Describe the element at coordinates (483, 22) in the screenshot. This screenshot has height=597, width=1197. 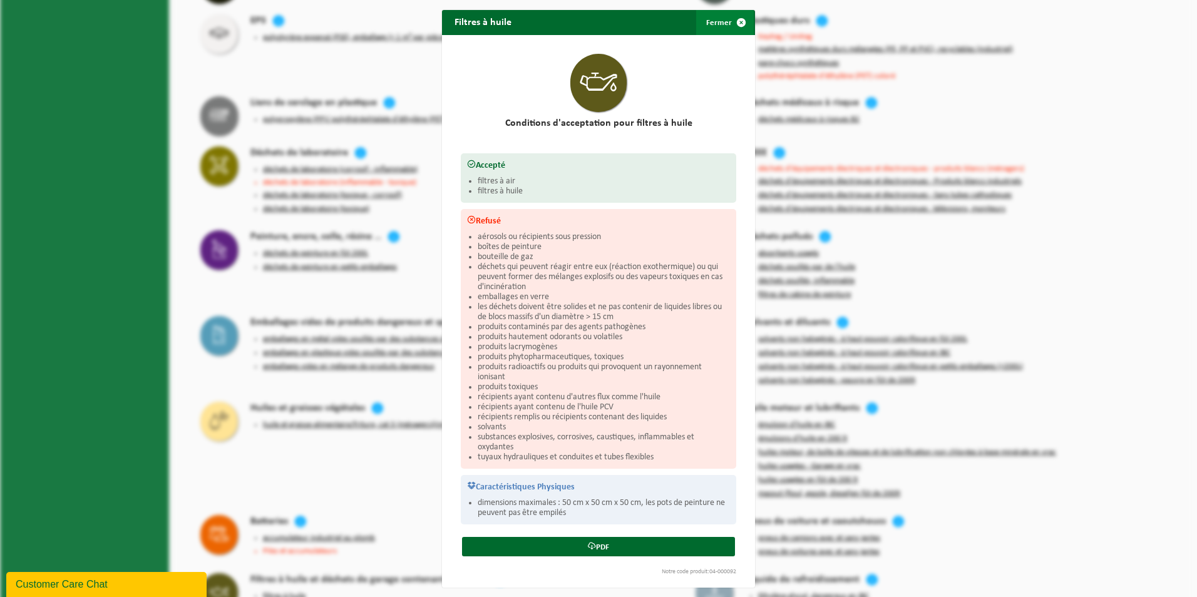
I see `h2: Filtres à huile` at that location.